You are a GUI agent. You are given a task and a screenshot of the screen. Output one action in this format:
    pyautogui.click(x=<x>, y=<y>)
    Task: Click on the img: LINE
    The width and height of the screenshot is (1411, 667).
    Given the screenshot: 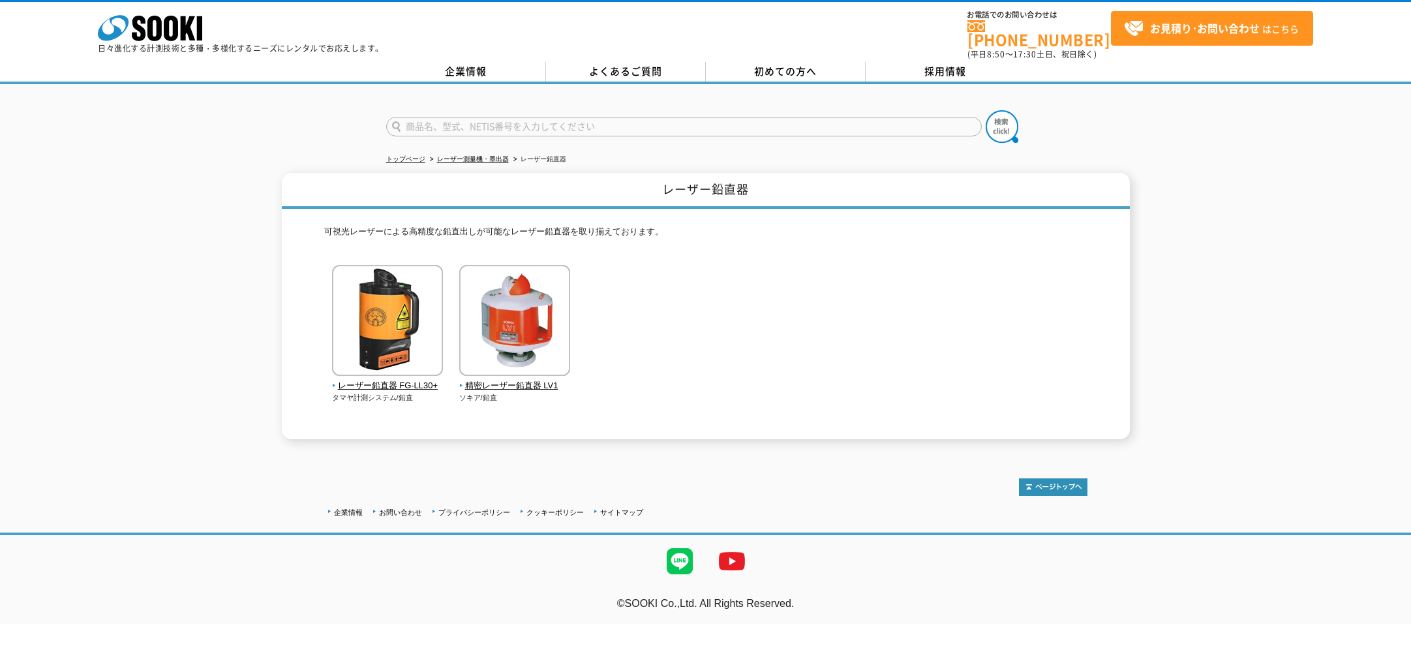 What is the action you would take?
    pyautogui.click(x=680, y=561)
    